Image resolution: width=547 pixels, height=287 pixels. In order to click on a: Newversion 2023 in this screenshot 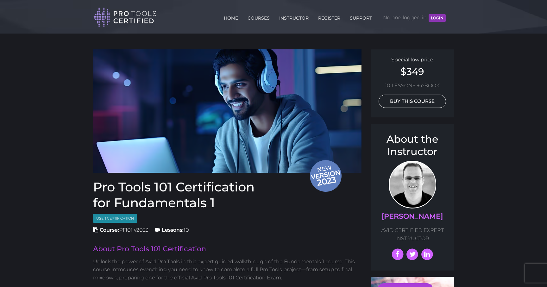, I will do `click(227, 111)`.